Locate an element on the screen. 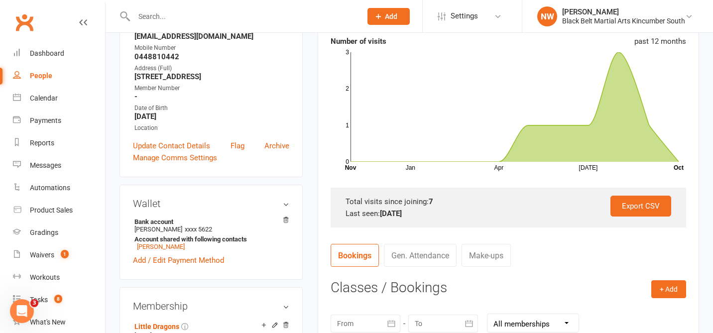  strong: Bank account is located at coordinates (209, 222).